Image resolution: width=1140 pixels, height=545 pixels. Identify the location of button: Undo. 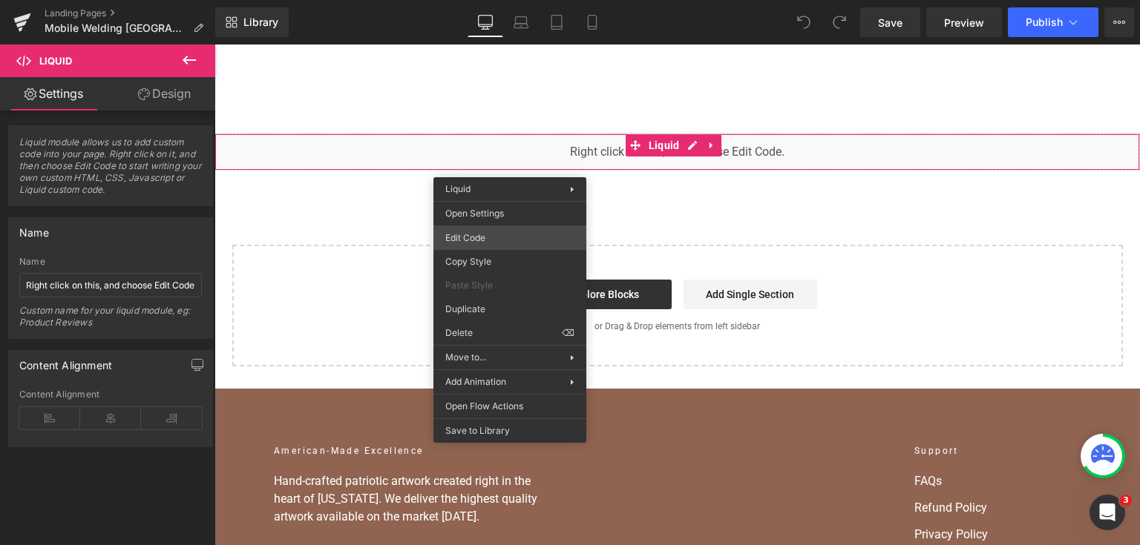
(804, 22).